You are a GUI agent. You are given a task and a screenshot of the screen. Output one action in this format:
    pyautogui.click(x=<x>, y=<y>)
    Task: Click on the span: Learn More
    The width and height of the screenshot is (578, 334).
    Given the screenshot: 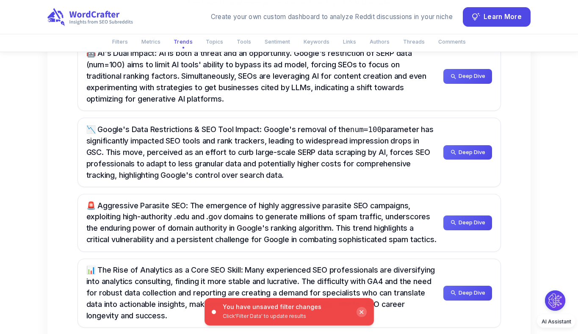 What is the action you would take?
    pyautogui.click(x=503, y=17)
    